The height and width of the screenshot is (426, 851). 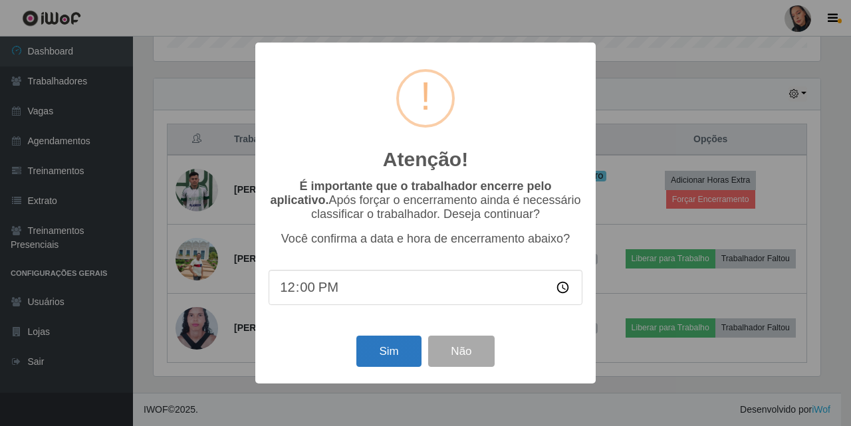 I want to click on button: Não, so click(x=460, y=351).